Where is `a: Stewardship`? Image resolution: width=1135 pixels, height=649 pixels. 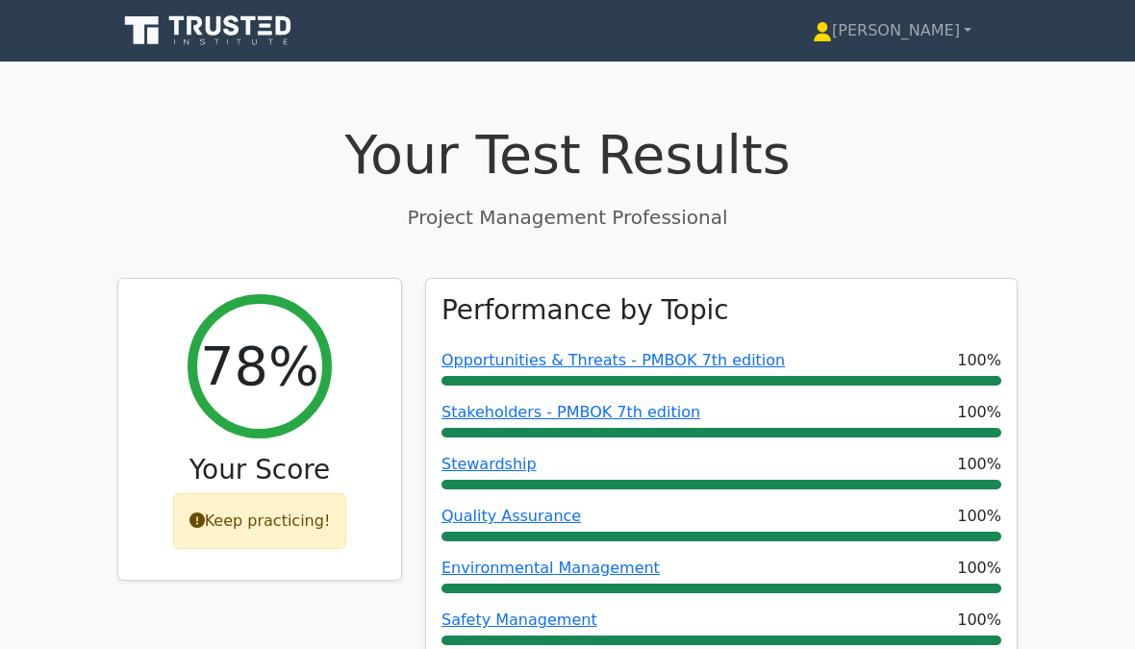 a: Stewardship is located at coordinates (488, 463).